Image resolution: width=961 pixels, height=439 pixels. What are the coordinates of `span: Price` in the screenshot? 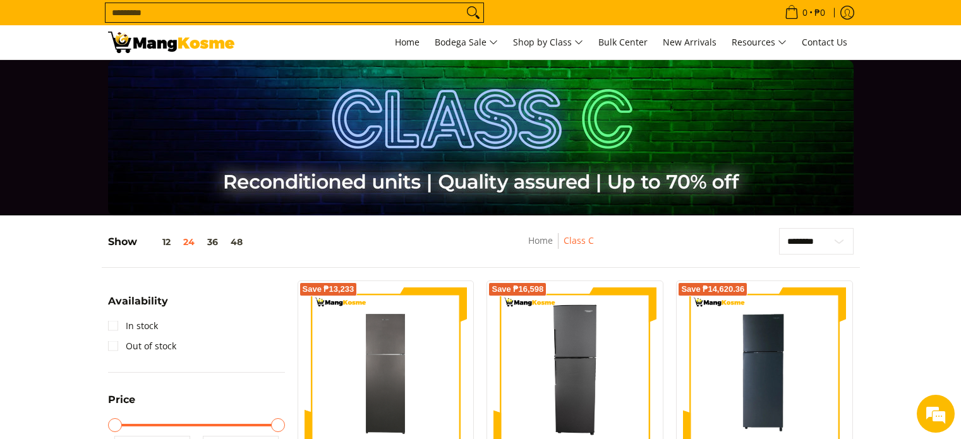 It's located at (121, 400).